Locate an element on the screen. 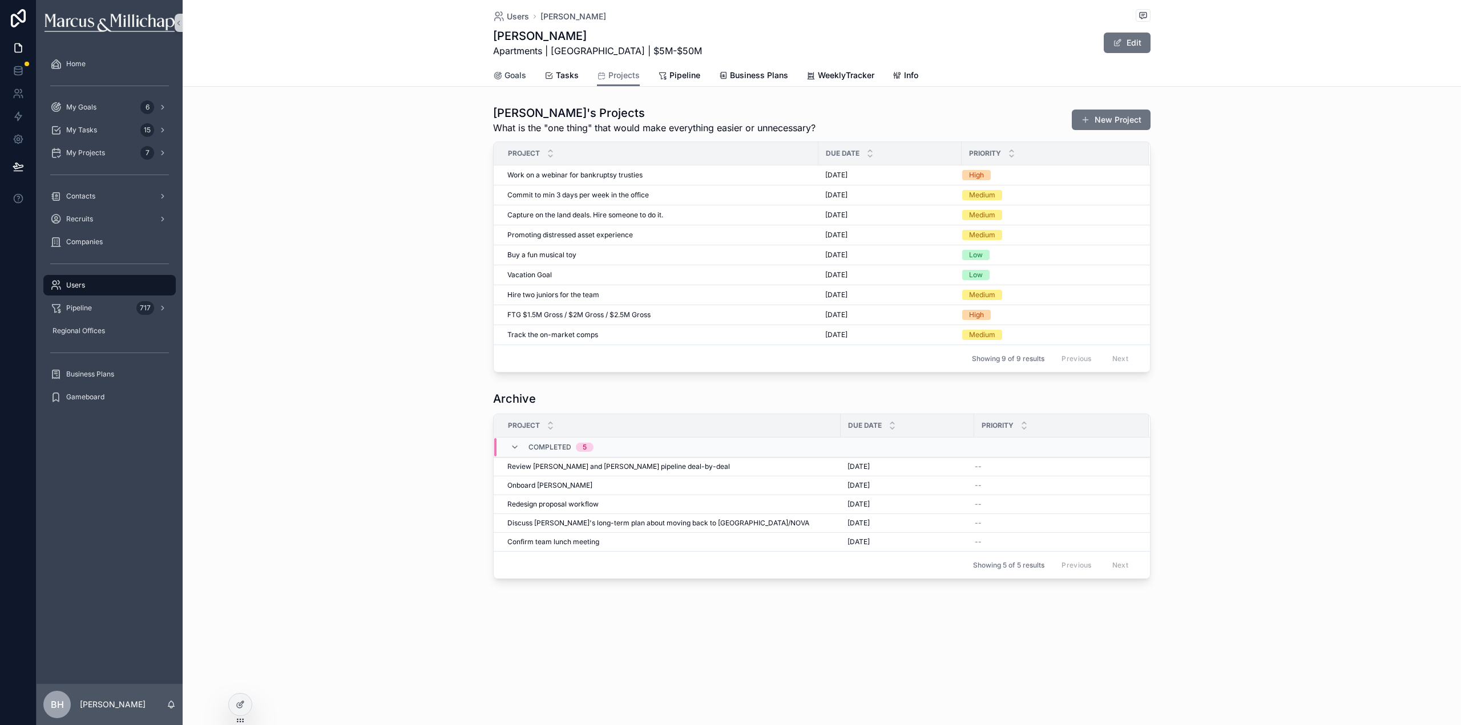  div: 717 is located at coordinates (145, 308).